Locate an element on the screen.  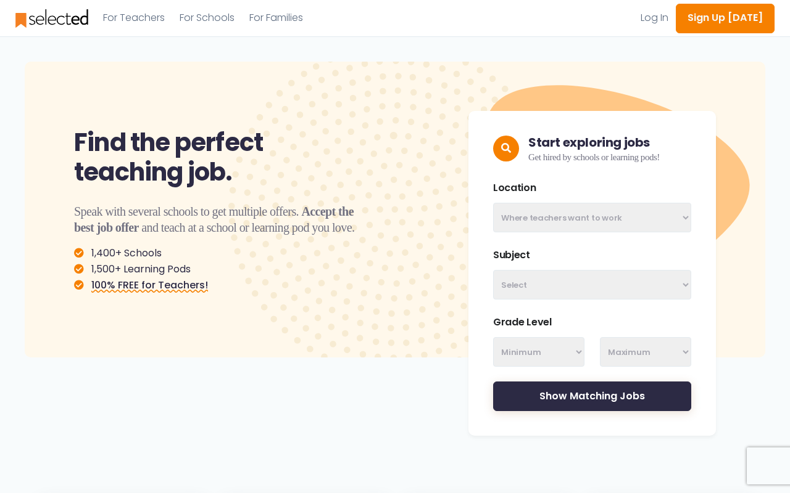
a: Log In is located at coordinates (654, 18).